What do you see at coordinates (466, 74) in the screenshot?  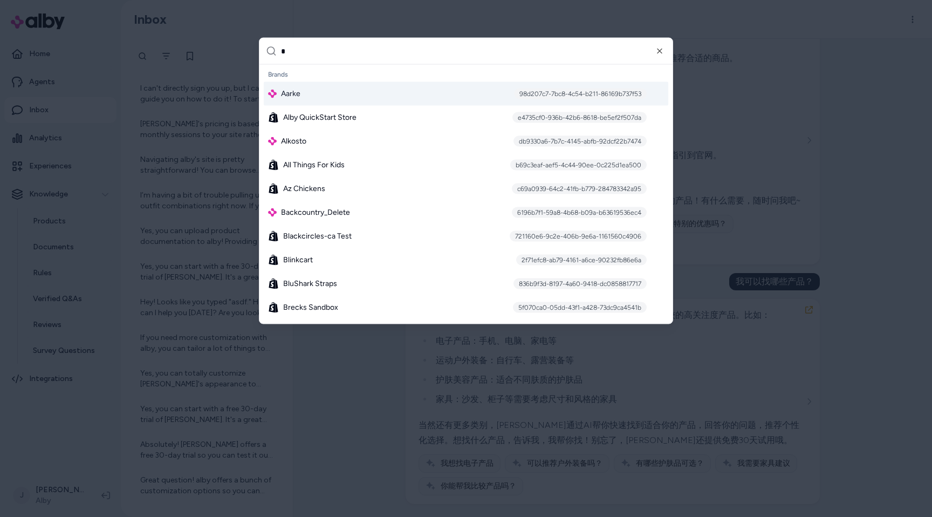 I see `div: Brands` at bounding box center [466, 74].